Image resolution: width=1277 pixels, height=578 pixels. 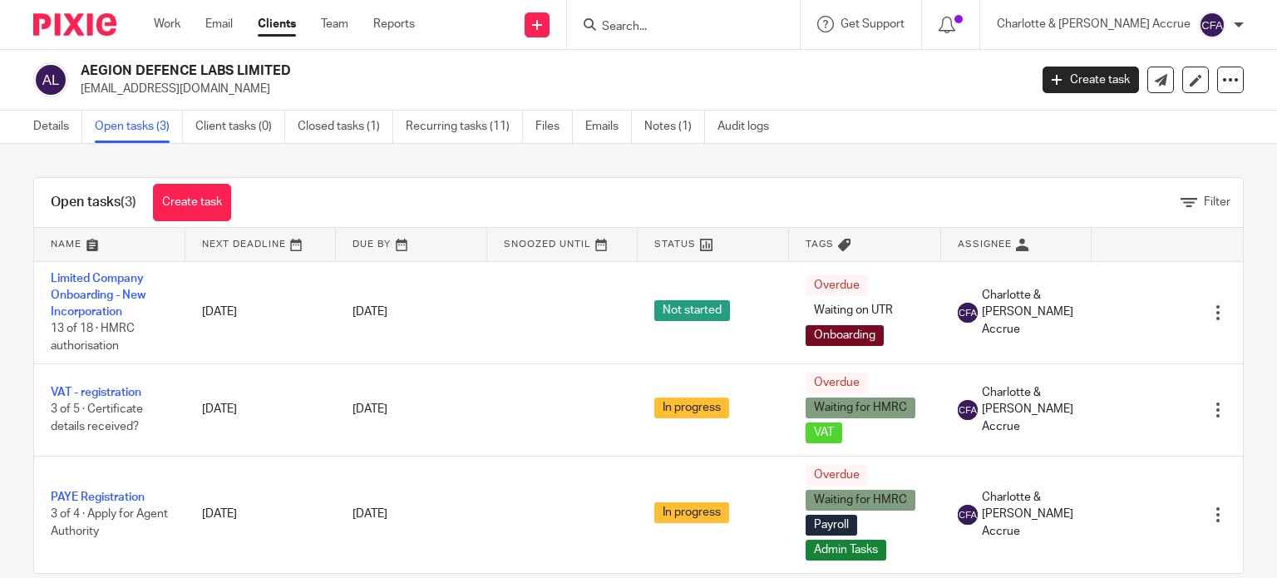 What do you see at coordinates (831, 524) in the screenshot?
I see `span: Payroll` at bounding box center [831, 524].